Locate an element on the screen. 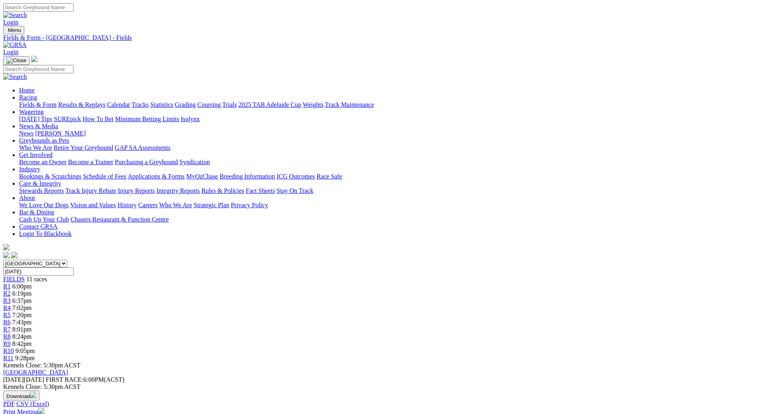 Image resolution: width=758 pixels, height=414 pixels. span: Kennels Close: 5:30pm ACST is located at coordinates (42, 365).